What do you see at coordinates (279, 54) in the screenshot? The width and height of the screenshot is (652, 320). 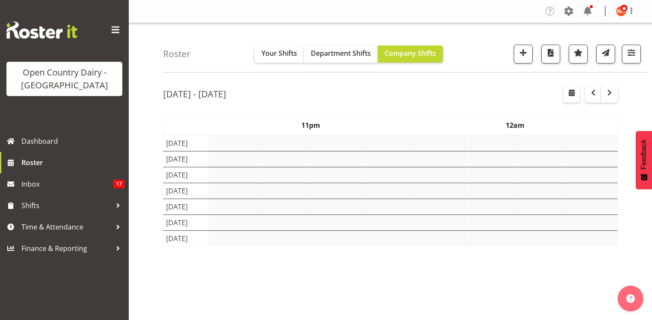 I see `button: Your Shifts` at bounding box center [279, 54].